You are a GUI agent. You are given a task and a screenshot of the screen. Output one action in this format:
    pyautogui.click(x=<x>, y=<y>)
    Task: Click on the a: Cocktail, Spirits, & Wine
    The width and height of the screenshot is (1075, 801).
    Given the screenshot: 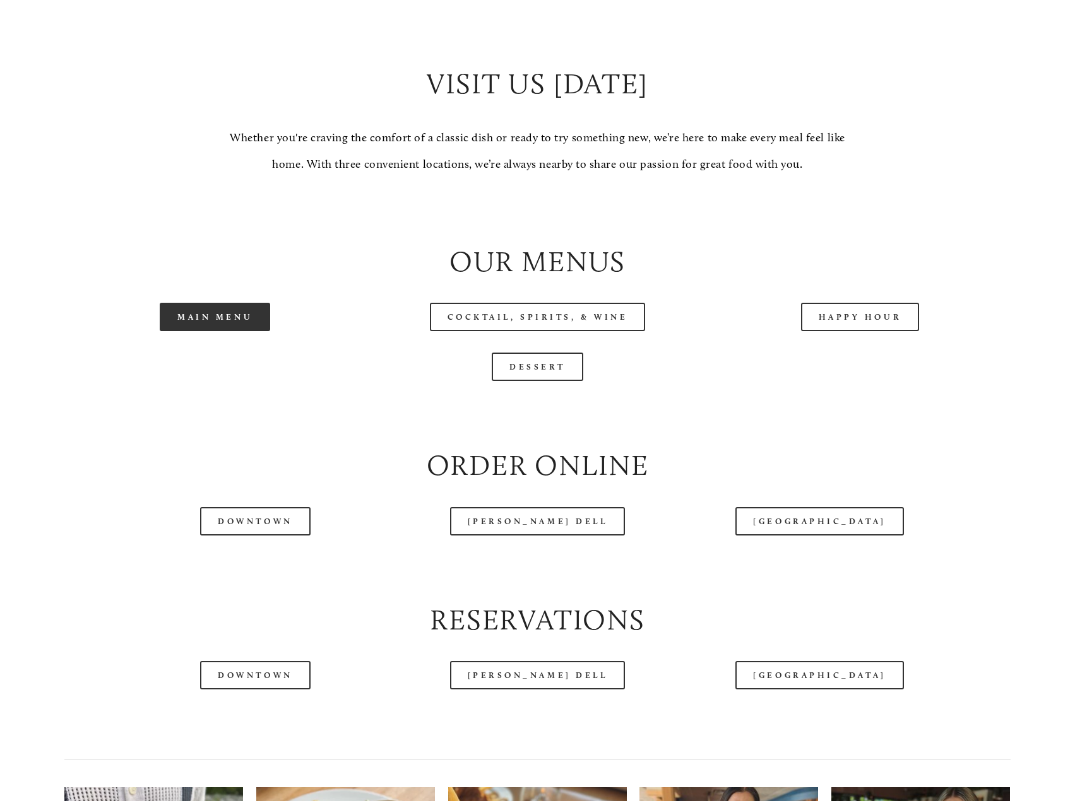 What is the action you would take?
    pyautogui.click(x=538, y=317)
    